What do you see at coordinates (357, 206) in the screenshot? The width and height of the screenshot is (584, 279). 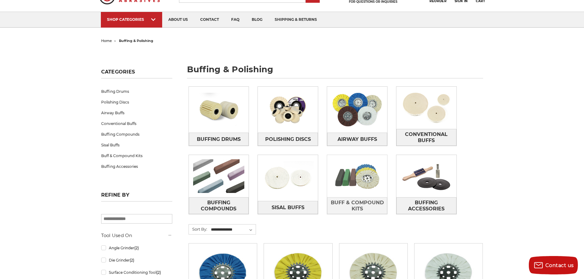 I see `span: Buff & Compound Kits` at bounding box center [357, 206].